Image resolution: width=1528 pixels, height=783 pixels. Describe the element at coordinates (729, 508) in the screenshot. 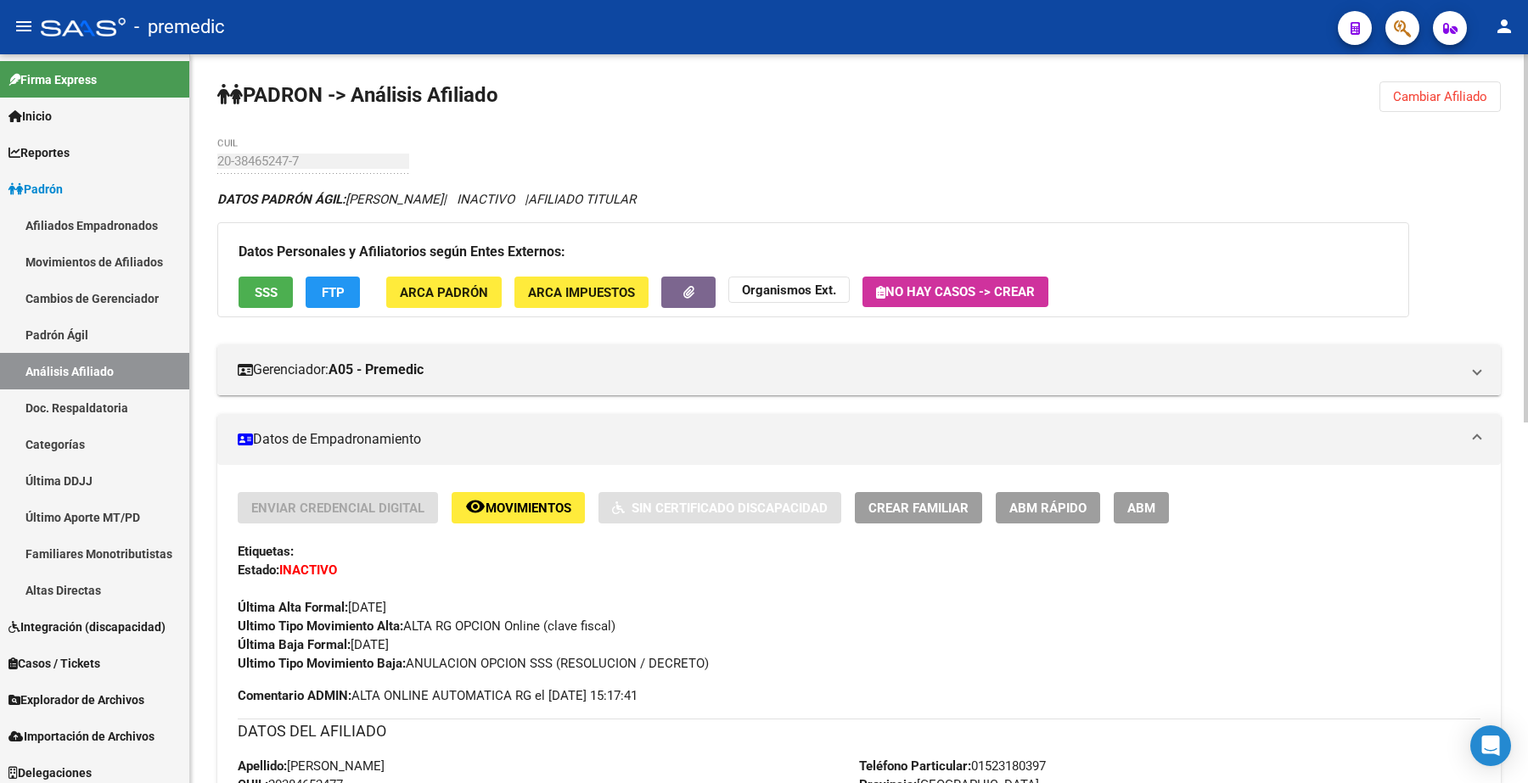

I see `span: Sin Certificado Discapacidad` at that location.